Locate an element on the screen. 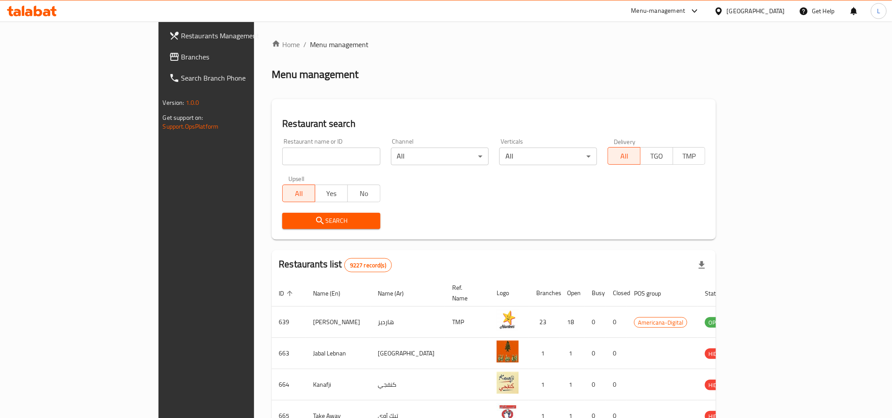 Image resolution: width=892 pixels, height=418 pixels. td: Kanafji is located at coordinates (338, 385).